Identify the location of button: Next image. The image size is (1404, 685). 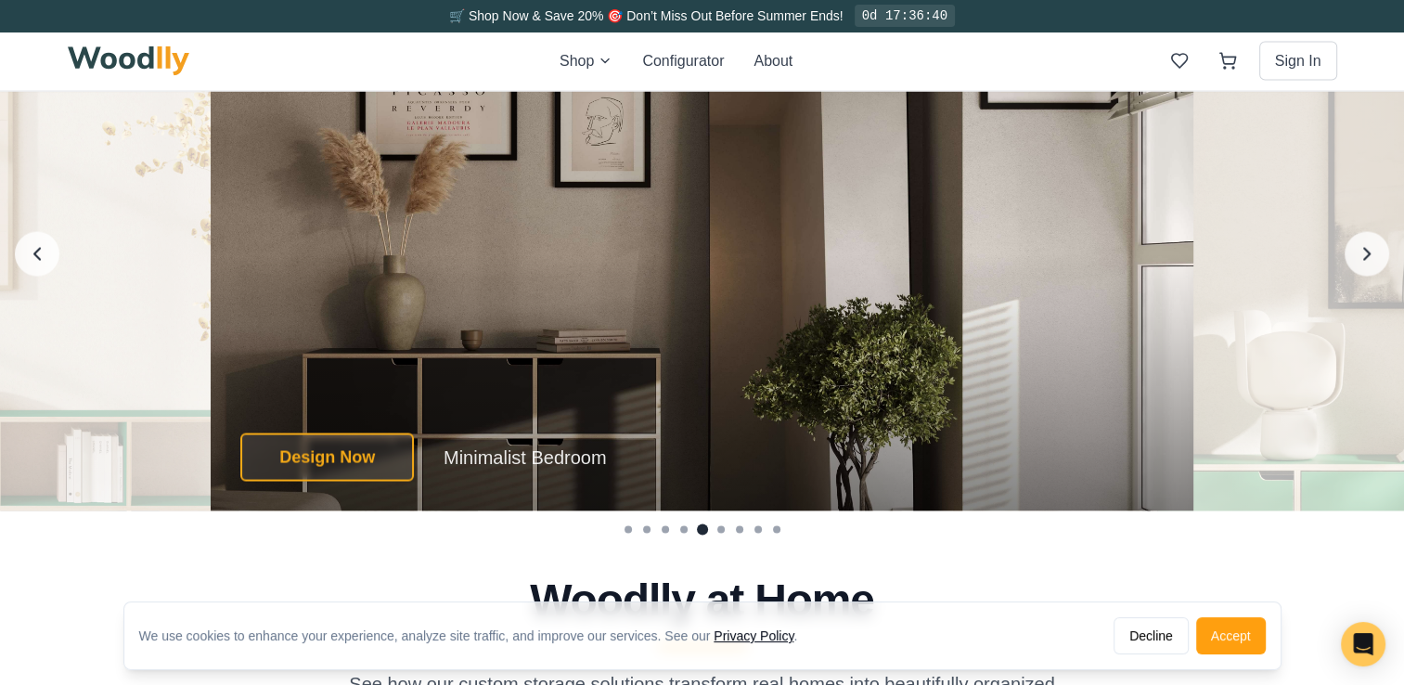
(1367, 254).